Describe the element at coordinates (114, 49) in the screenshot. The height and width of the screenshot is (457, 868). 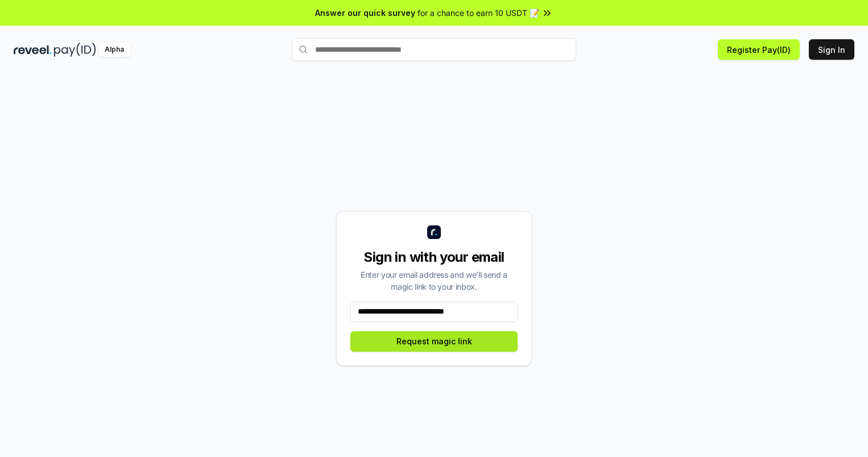
I see `div: Alpha` at that location.